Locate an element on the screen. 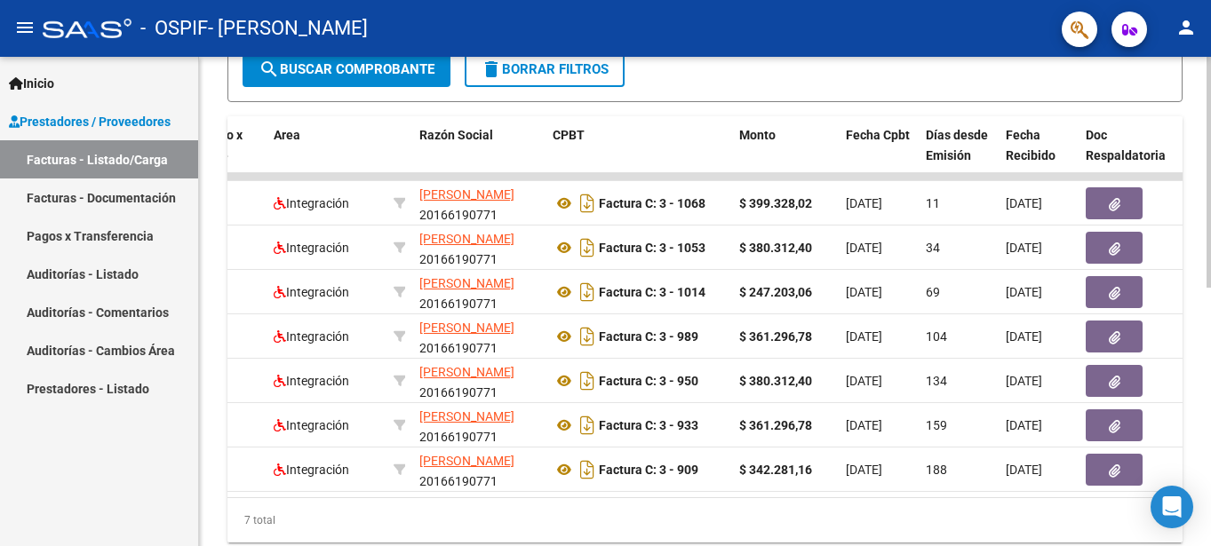  strong: $ 399.328,02 is located at coordinates (775, 203).